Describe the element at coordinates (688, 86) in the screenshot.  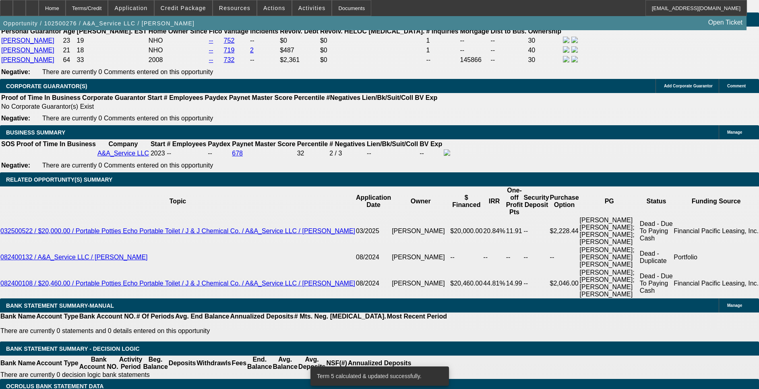
I see `span: Add Corporate Guarantor` at that location.